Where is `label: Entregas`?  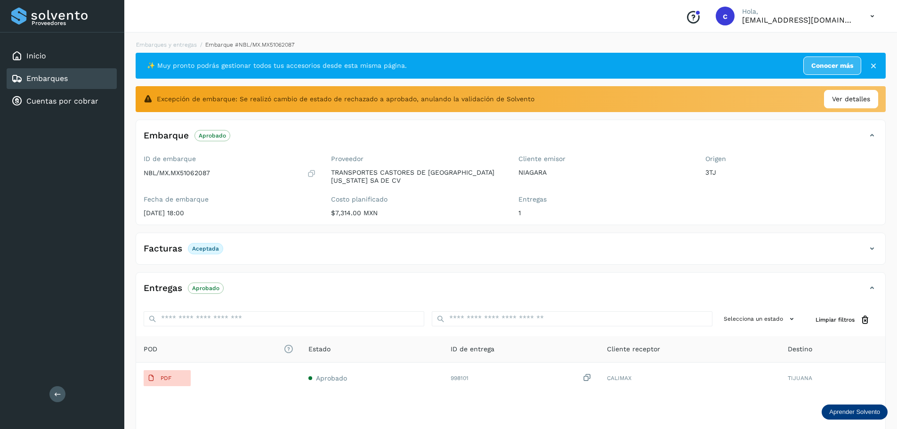 label: Entregas is located at coordinates (604, 199).